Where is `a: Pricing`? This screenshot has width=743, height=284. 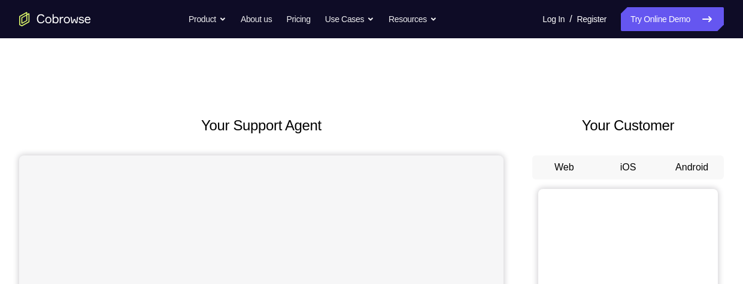 a: Pricing is located at coordinates (298, 19).